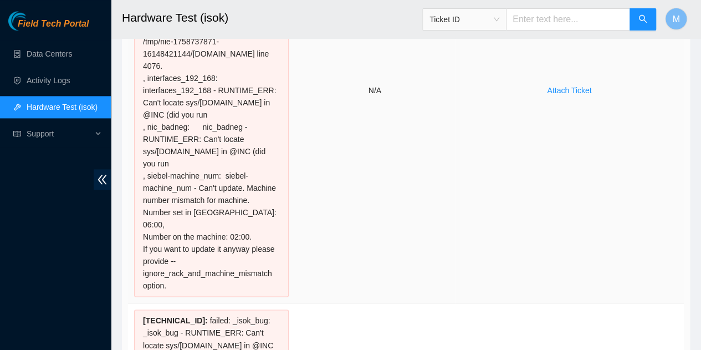 The height and width of the screenshot is (350, 701). What do you see at coordinates (59, 134) in the screenshot?
I see `span: Support` at bounding box center [59, 134].